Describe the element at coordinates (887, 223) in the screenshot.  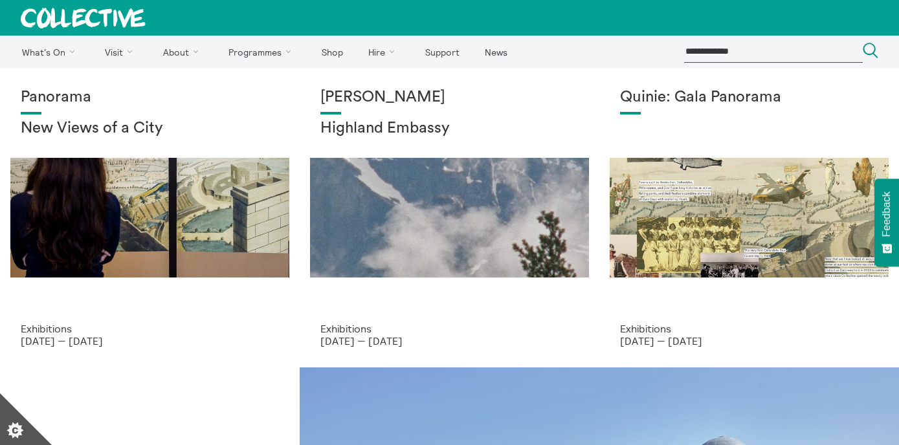
I see `button: Feedback - Show survey` at that location.